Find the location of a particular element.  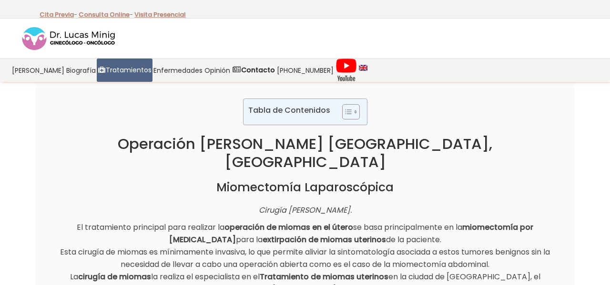

h2: Miomectomía Laparoscópica is located at coordinates (305, 188).